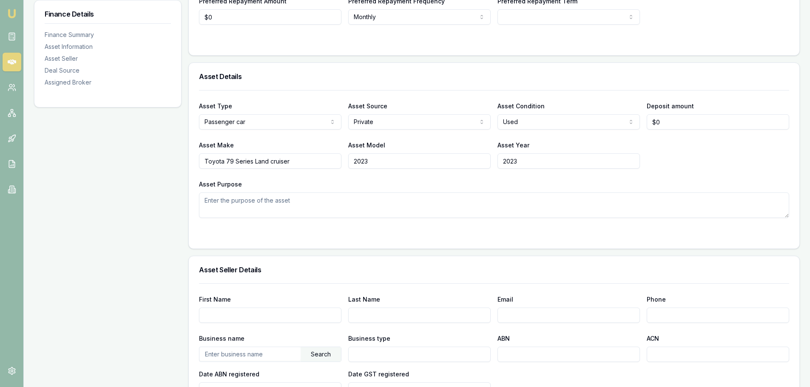 The width and height of the screenshot is (810, 387). Describe the element at coordinates (108, 83) in the screenshot. I see `div: Assigned Broker` at that location.